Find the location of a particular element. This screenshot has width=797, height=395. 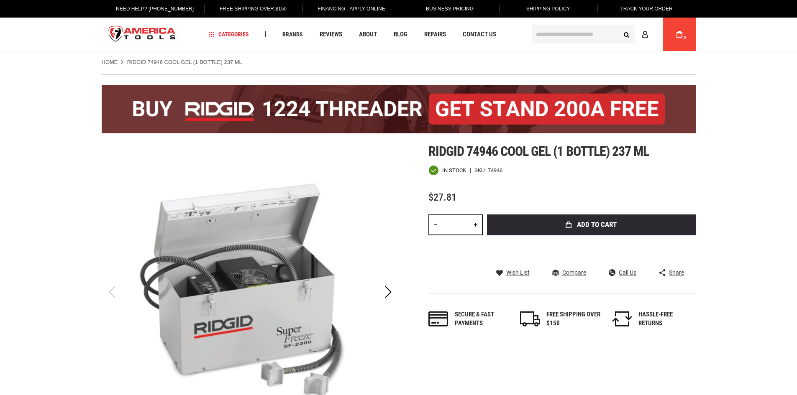

img: returns is located at coordinates (622, 319).